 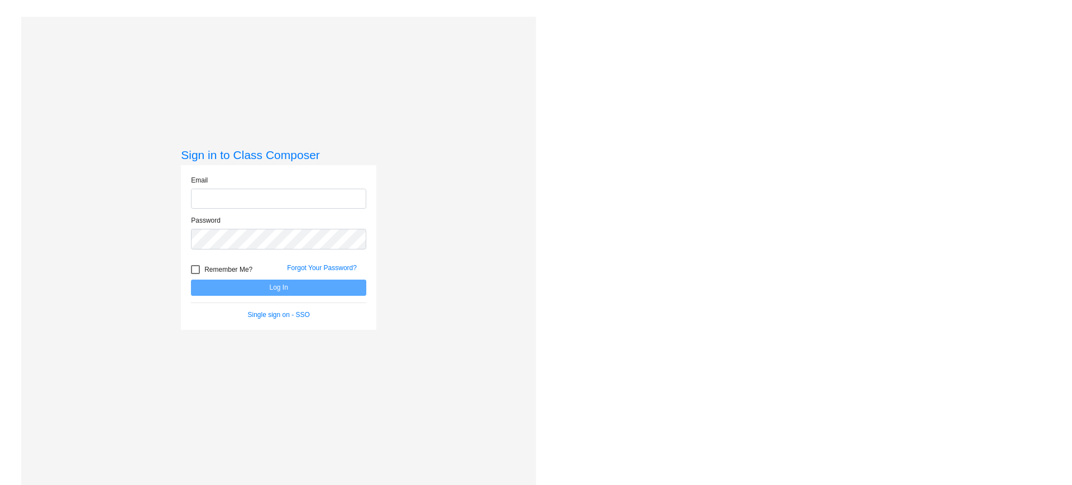 What do you see at coordinates (279, 315) in the screenshot?
I see `a: Single sign on - SSO` at bounding box center [279, 315].